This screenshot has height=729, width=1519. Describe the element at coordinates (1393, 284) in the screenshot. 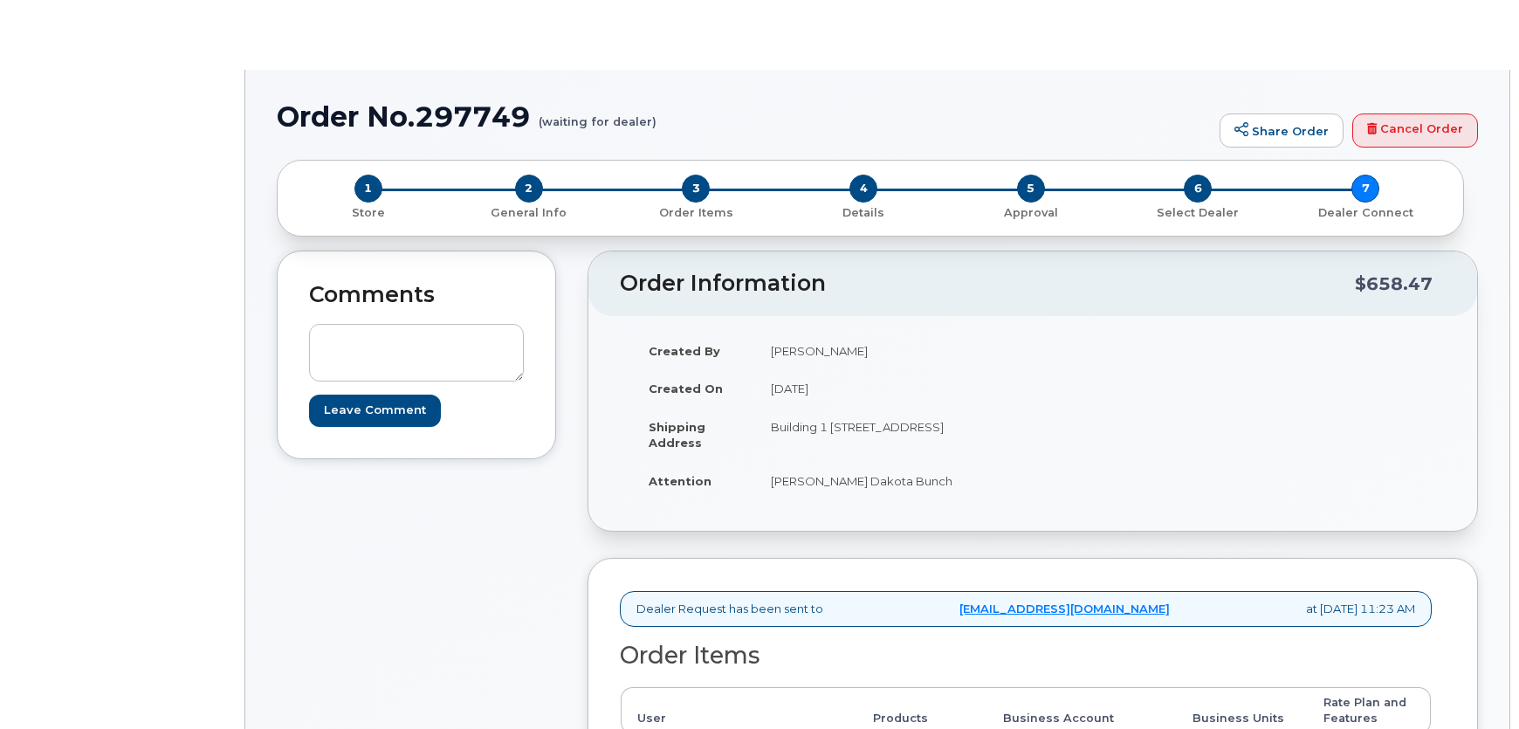

I see `div: $658.47` at that location.